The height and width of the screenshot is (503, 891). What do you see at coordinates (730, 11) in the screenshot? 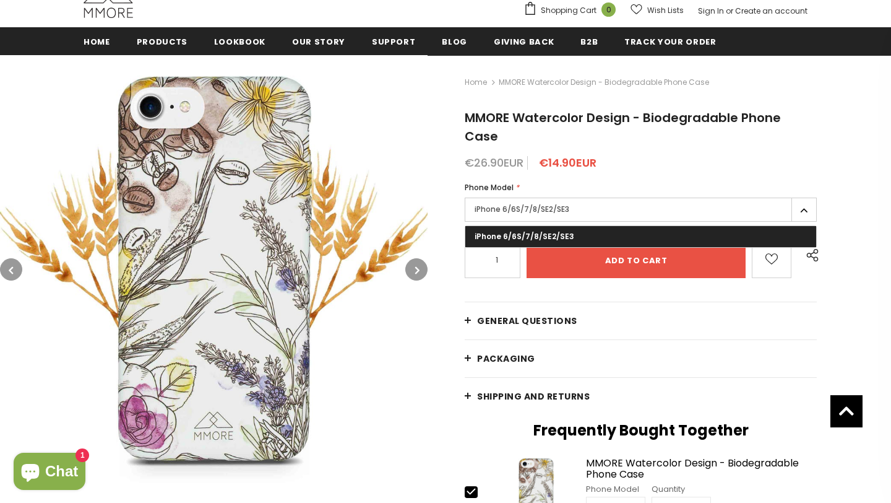
I see `span: or` at bounding box center [730, 11].